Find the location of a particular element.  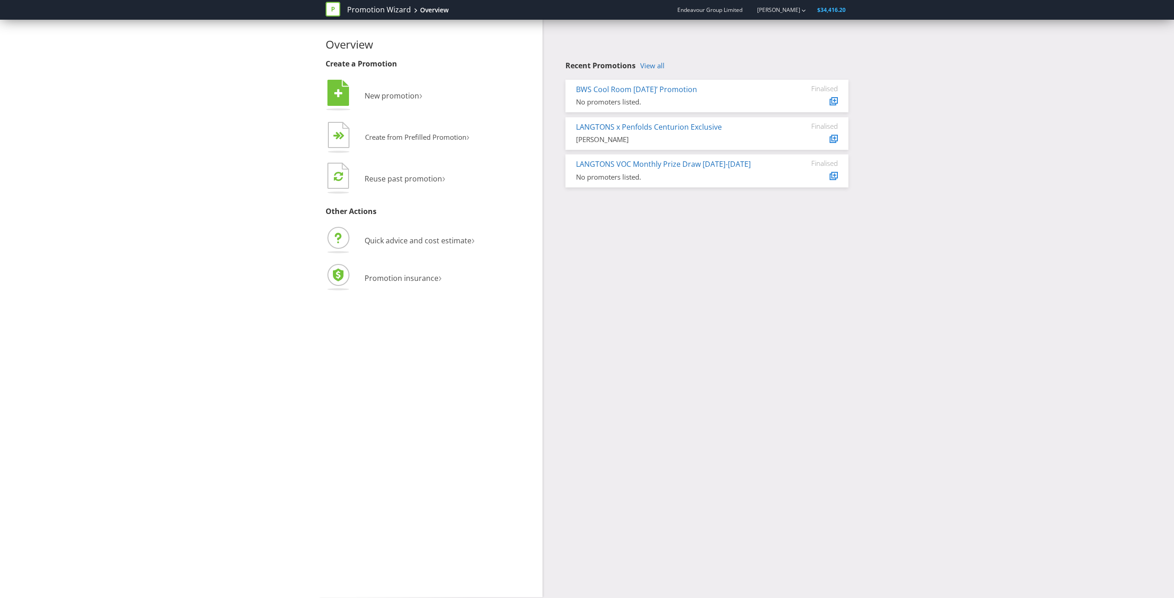

a: Quick advice and cost estimate› is located at coordinates (400, 241).